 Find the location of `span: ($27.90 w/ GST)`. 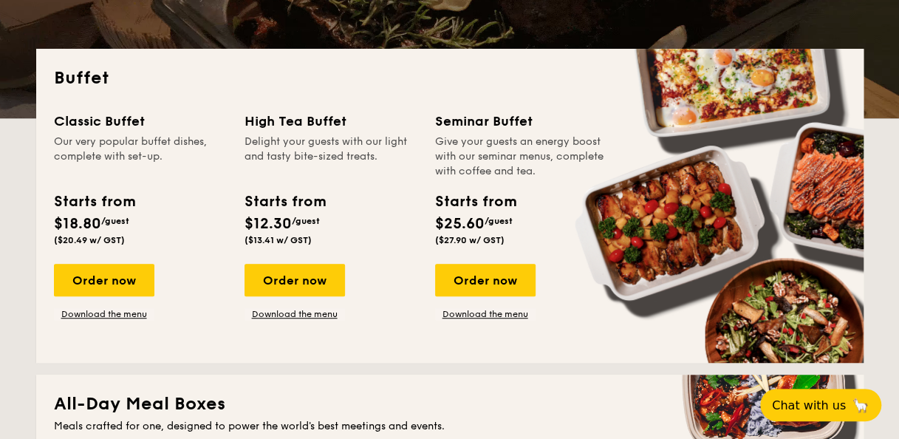

span: ($27.90 w/ GST) is located at coordinates (470, 240).